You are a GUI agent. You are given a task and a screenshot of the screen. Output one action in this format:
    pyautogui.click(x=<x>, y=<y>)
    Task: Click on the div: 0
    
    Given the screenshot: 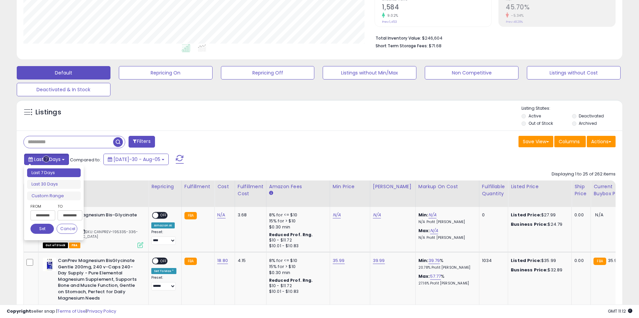 What is the action you would take?
    pyautogui.click(x=493, y=215)
    